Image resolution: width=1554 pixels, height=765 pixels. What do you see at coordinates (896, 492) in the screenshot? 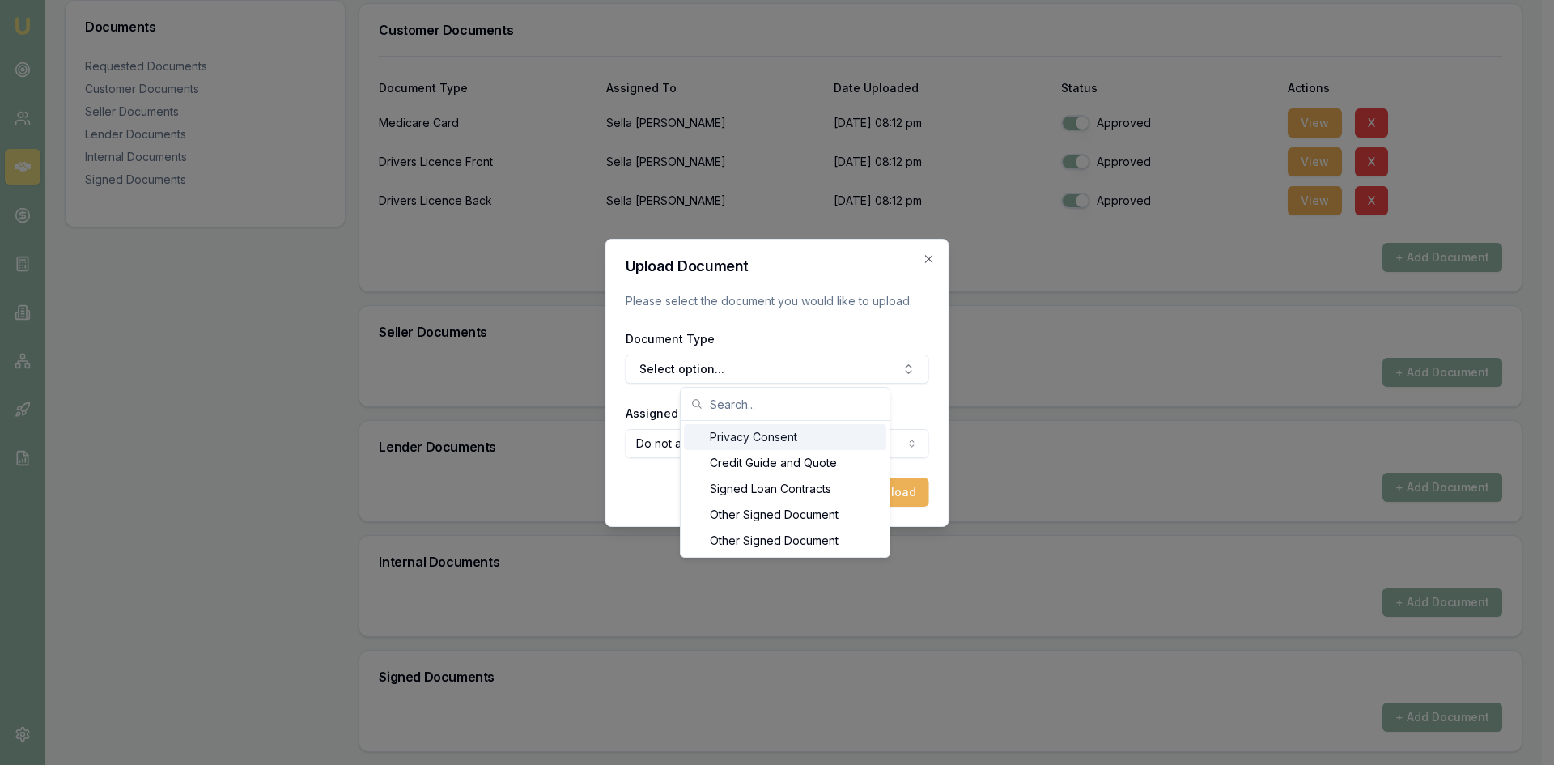
I see `button: Upload` at bounding box center [896, 492].